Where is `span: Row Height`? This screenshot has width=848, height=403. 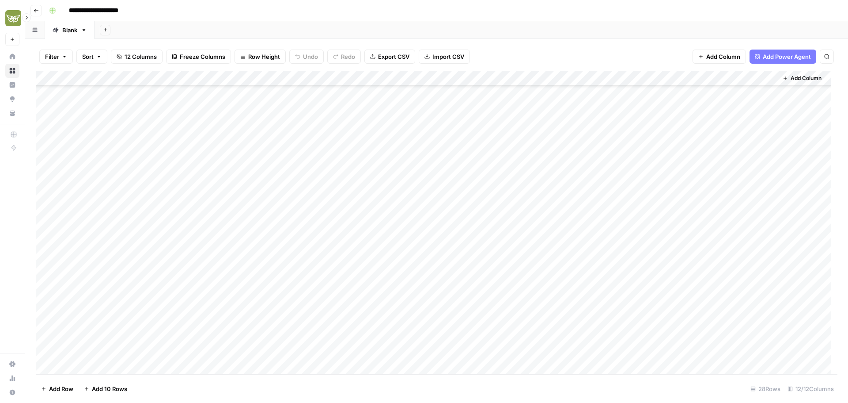 span: Row Height is located at coordinates (264, 57).